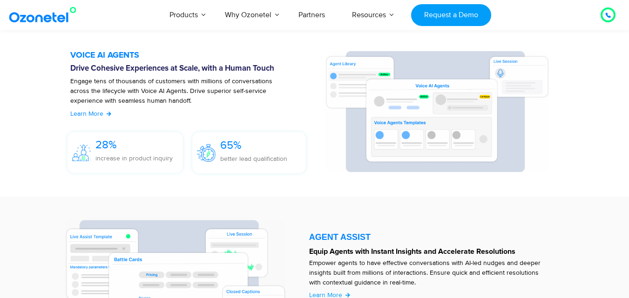 This screenshot has height=298, width=629. Describe the element at coordinates (87, 114) in the screenshot. I see `span: Learn More` at that location.